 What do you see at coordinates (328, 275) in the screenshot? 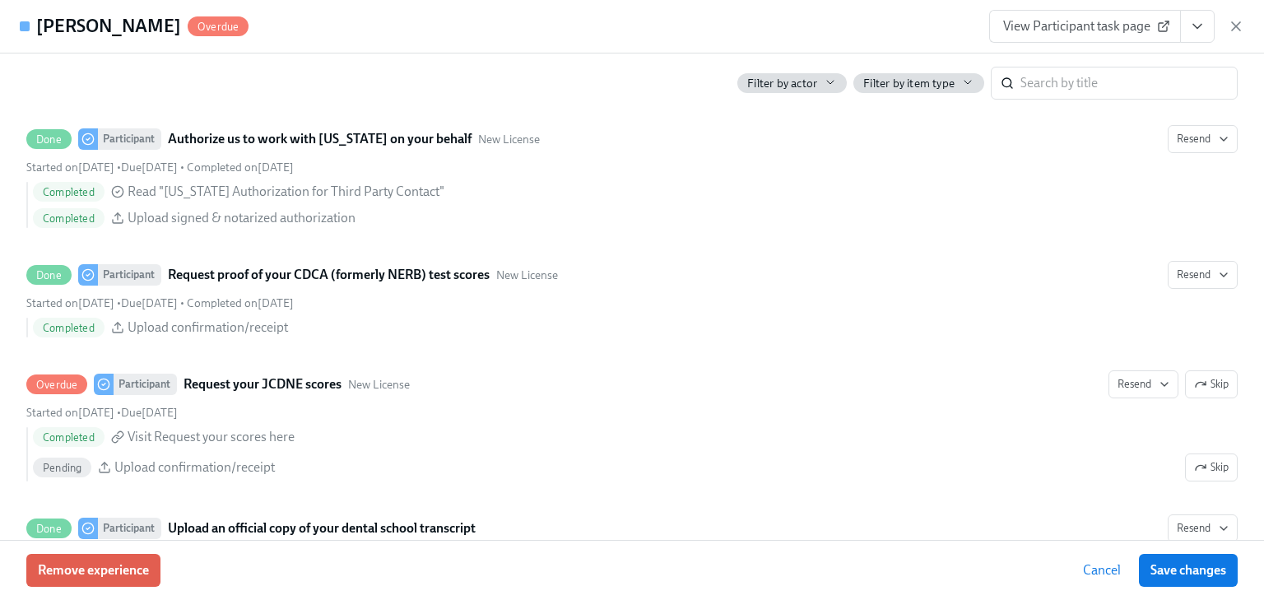
I see `strong: Request proof of your CDCA (formerly NERB) test scores` at bounding box center [328, 275].